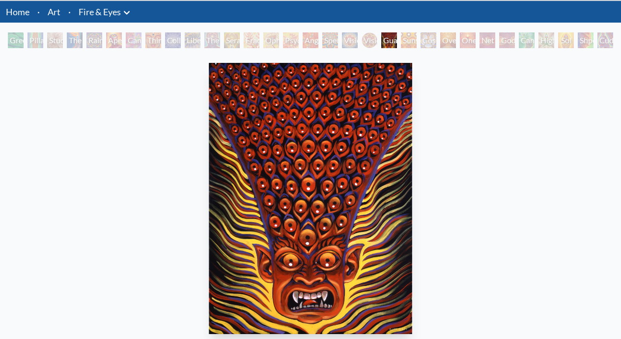 Image resolution: width=621 pixels, height=339 pixels. Describe the element at coordinates (212, 40) in the screenshot. I see `div: The Seer` at that location.